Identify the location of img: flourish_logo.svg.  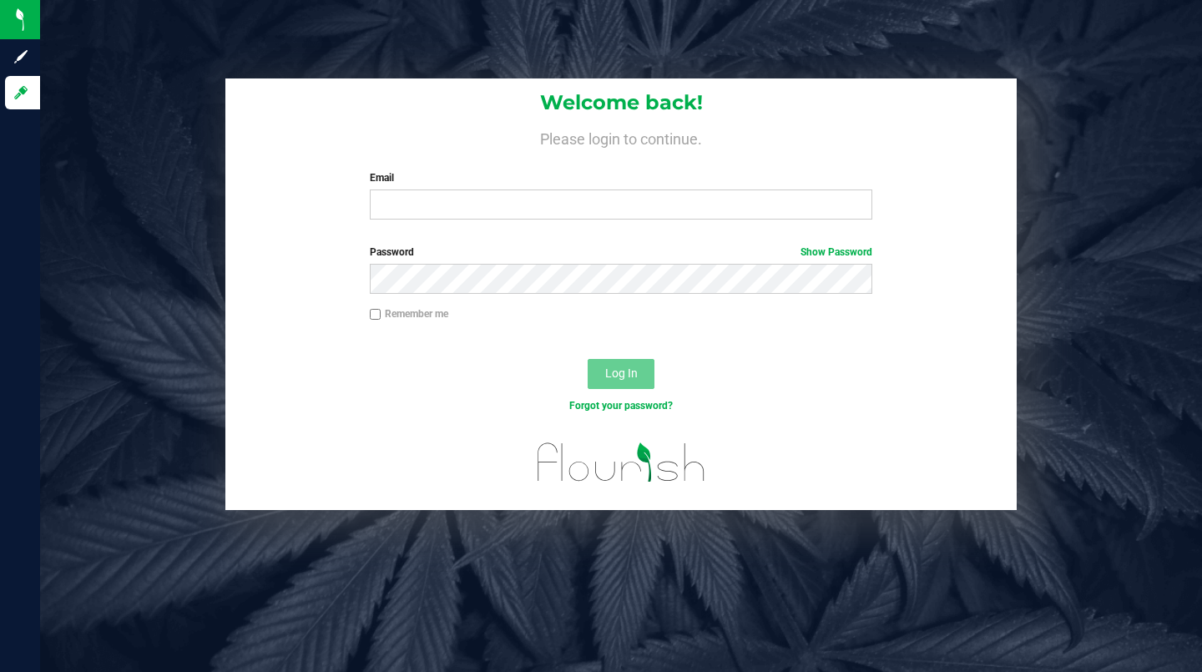
(621, 462).